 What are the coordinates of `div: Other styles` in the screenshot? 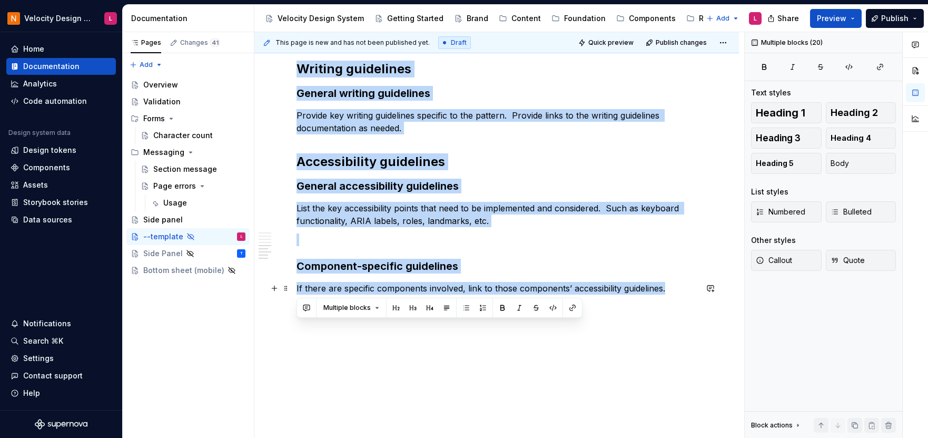 It's located at (773, 240).